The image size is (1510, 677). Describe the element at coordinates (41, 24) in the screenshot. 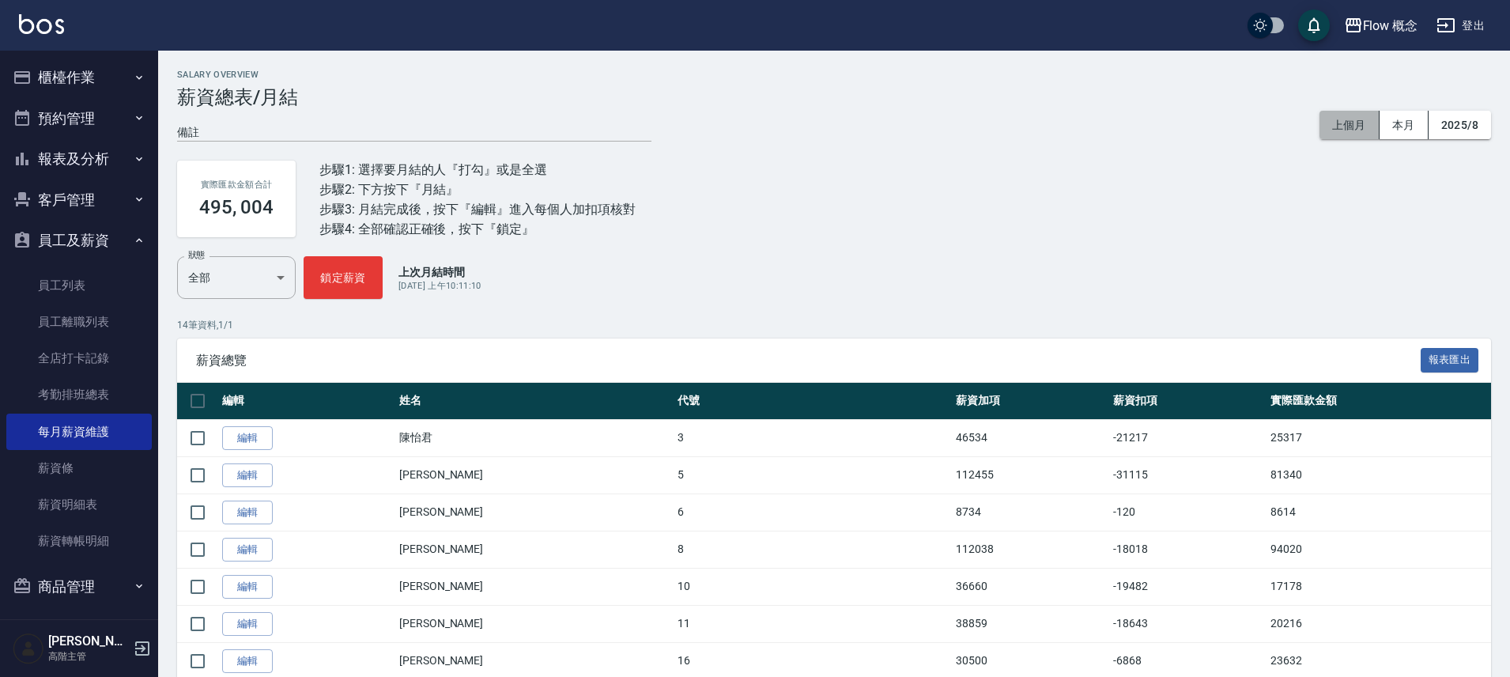

I see `img: Logo` at that location.